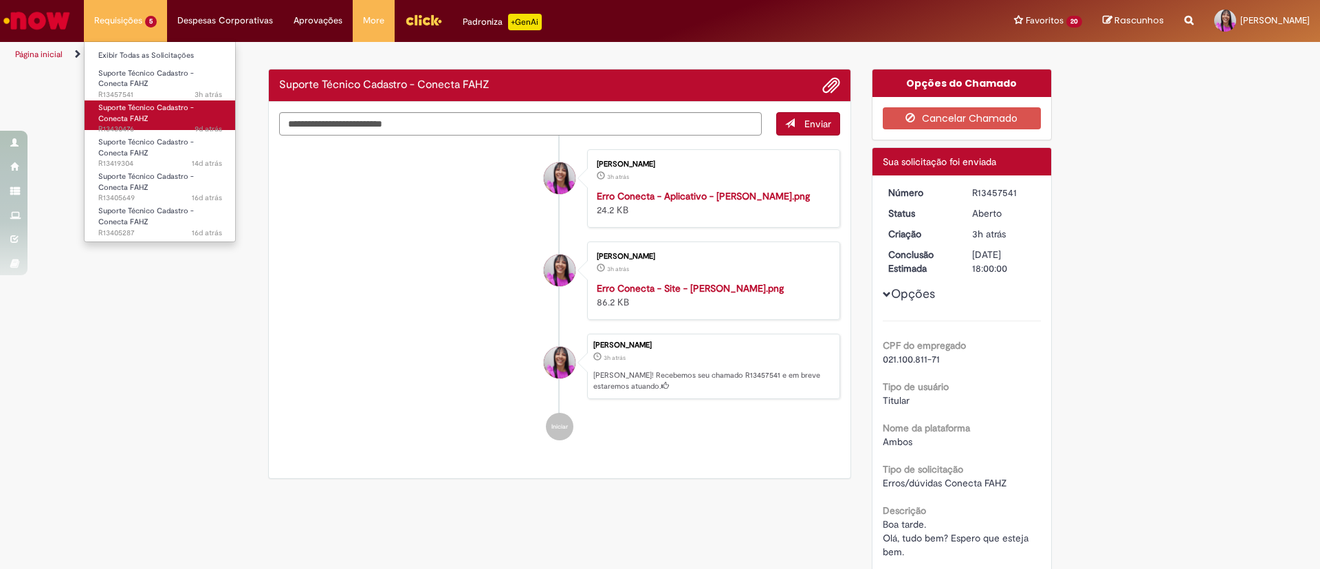 The width and height of the screenshot is (1320, 569). What do you see at coordinates (207, 197) in the screenshot?
I see `time: 12/08/2025 17:38:11` at bounding box center [207, 197].